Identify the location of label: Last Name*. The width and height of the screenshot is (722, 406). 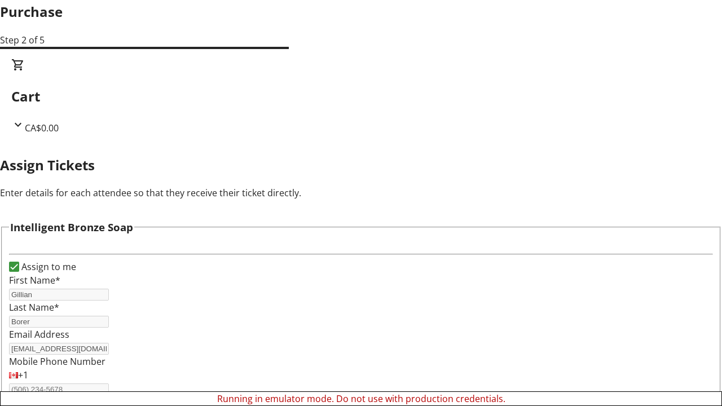
(34, 307).